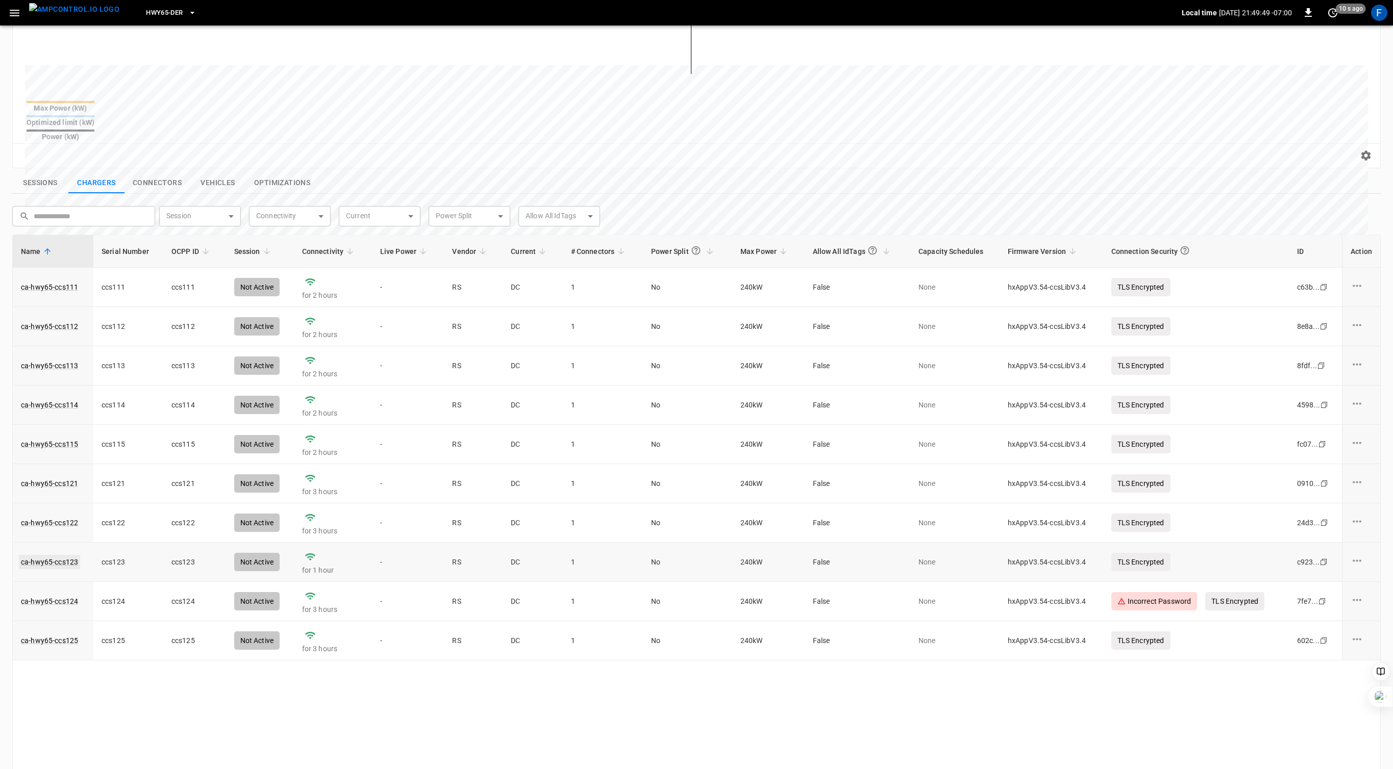 The height and width of the screenshot is (769, 1393). What do you see at coordinates (49, 366) in the screenshot?
I see `a: ca-hwy65-ccs113` at bounding box center [49, 366].